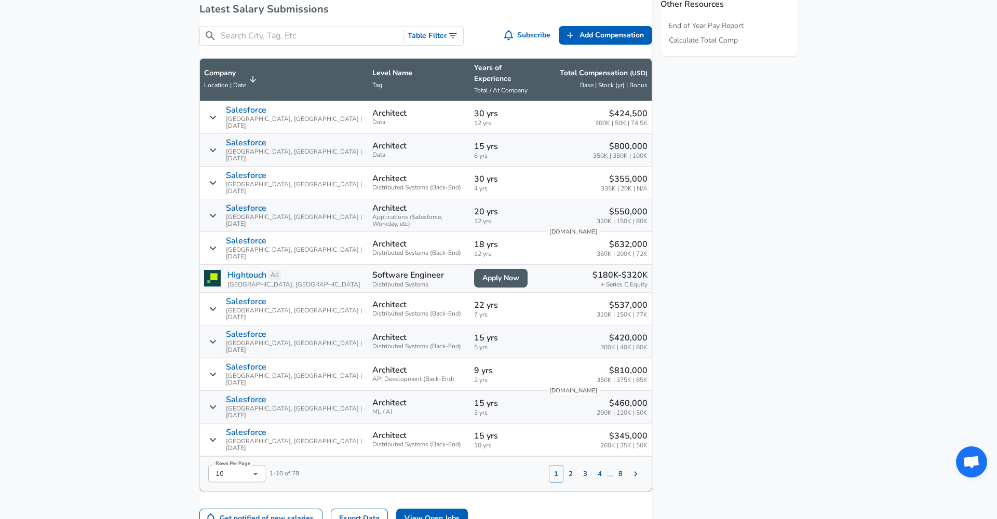  Describe the element at coordinates (233, 464) in the screenshot. I see `label: Rows Per Page` at that location.